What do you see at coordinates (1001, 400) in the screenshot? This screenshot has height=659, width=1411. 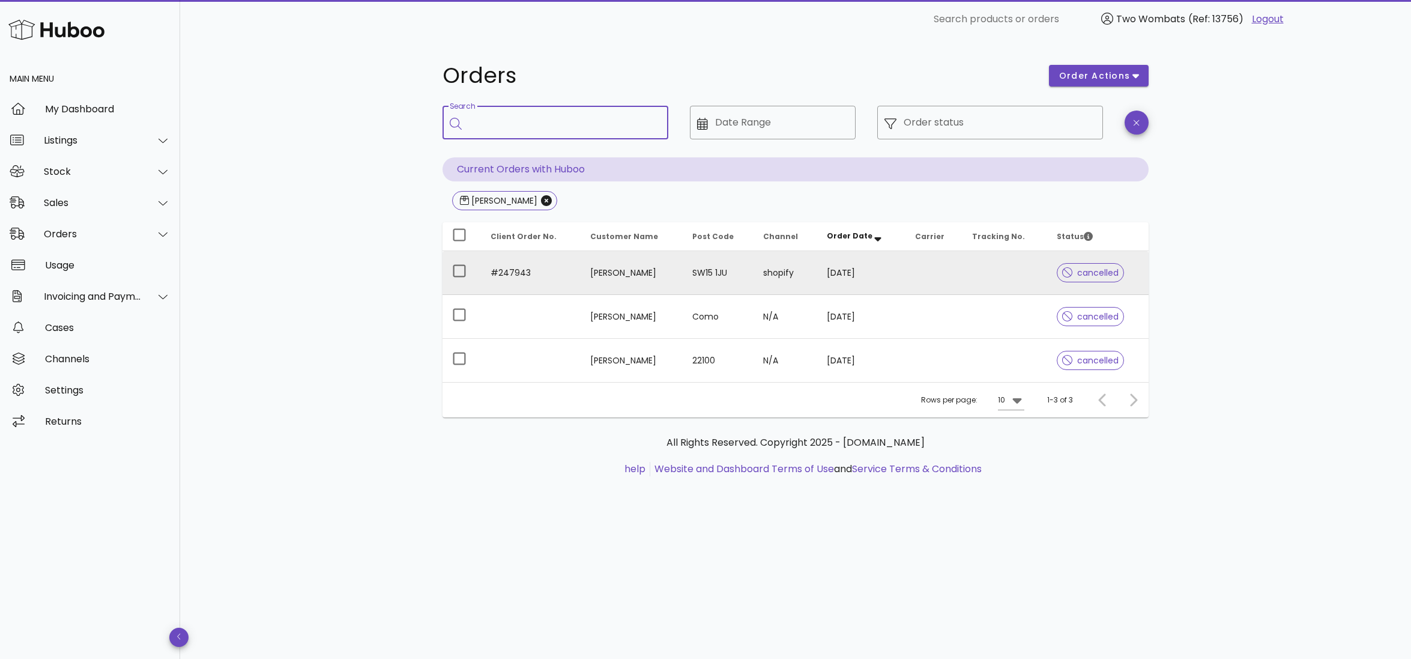 I see `div: 10` at bounding box center [1001, 400].